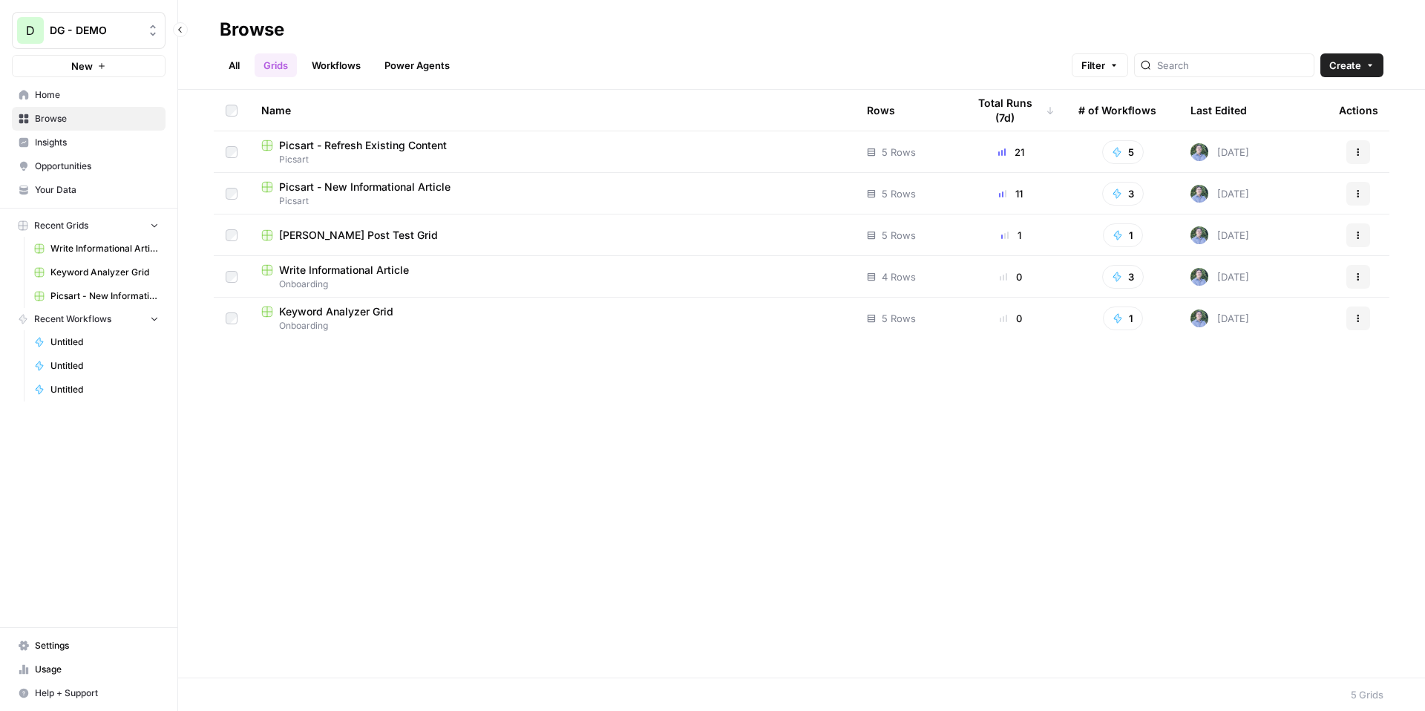 This screenshot has width=1425, height=711. Describe the element at coordinates (88, 166) in the screenshot. I see `a: Opportunities` at that location.